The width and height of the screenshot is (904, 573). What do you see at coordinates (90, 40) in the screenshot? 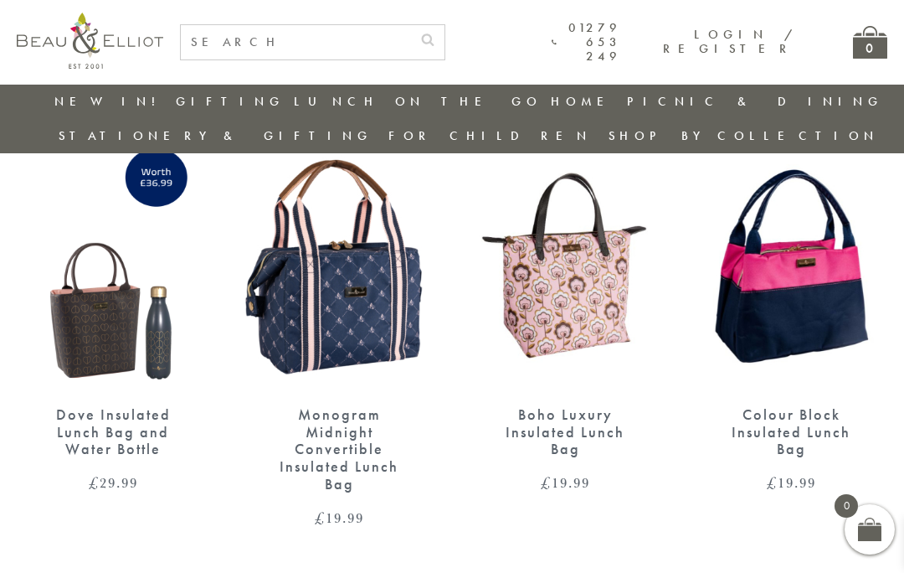
I see `img: logo` at bounding box center [90, 40].